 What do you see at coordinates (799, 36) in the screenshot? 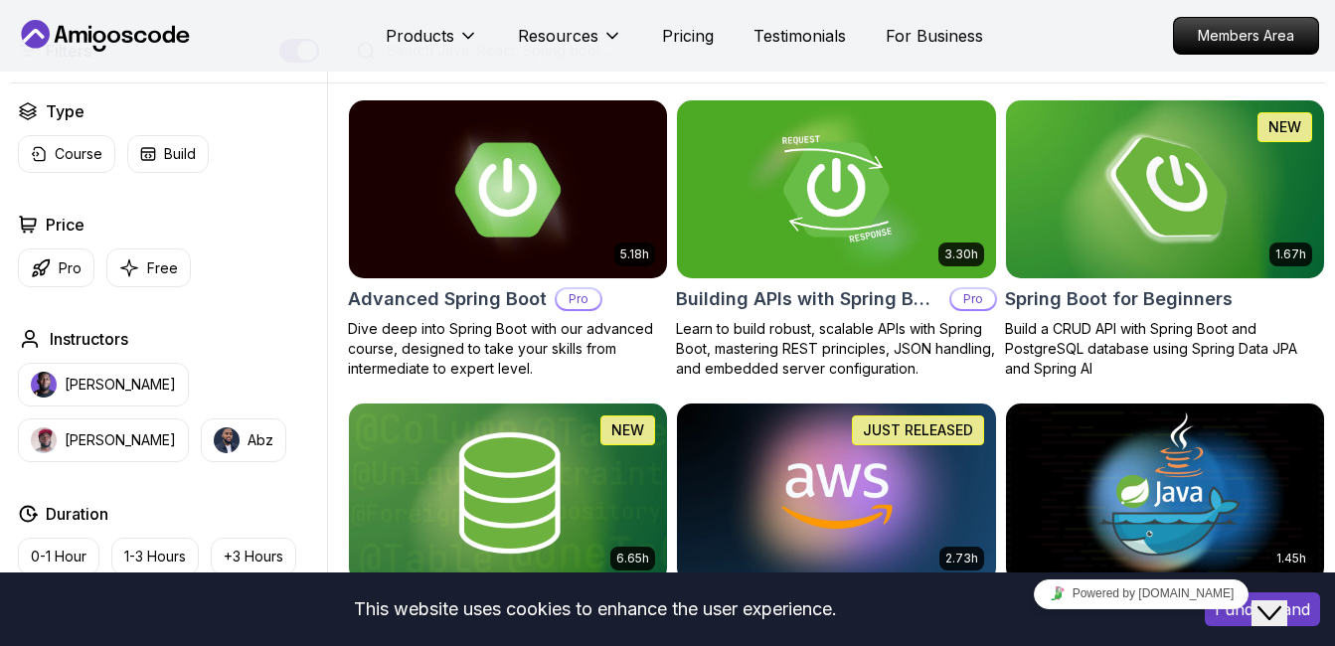
I see `a: Testimonials` at bounding box center [799, 36].